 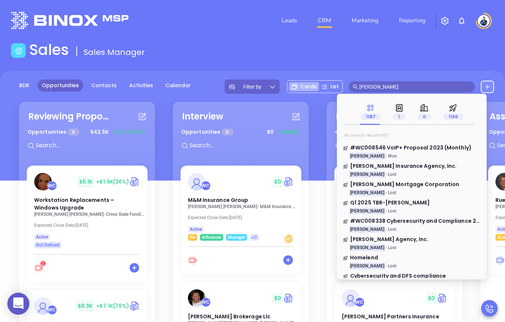 I want to click on img: logo, so click(x=70, y=20).